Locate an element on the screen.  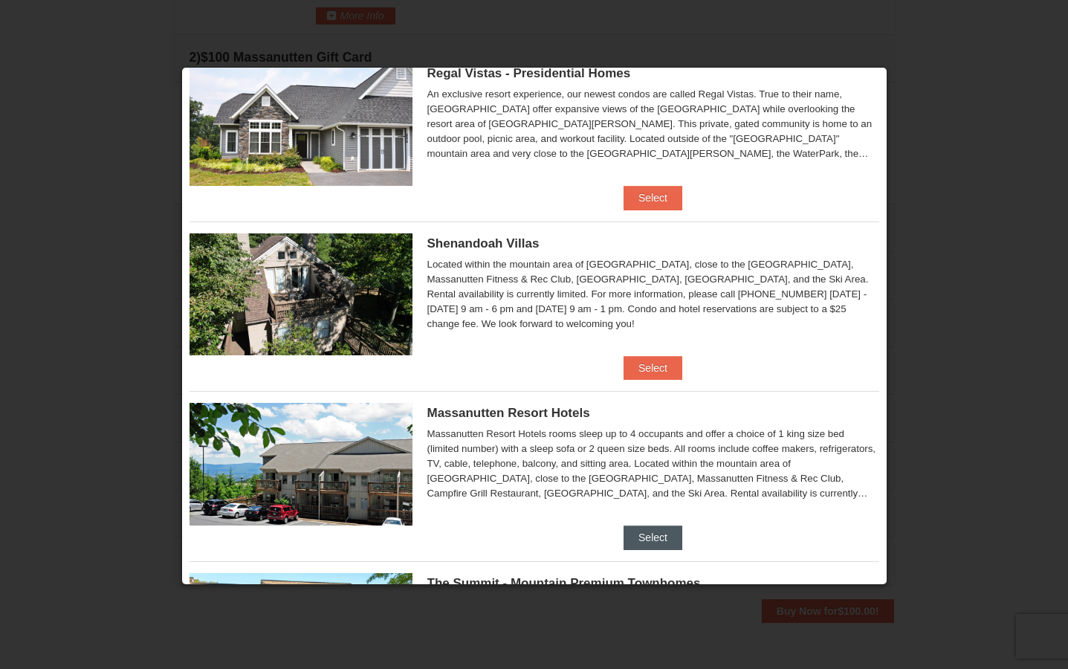
span: Regal Vistas - Presidential Homes is located at coordinates (529, 73).